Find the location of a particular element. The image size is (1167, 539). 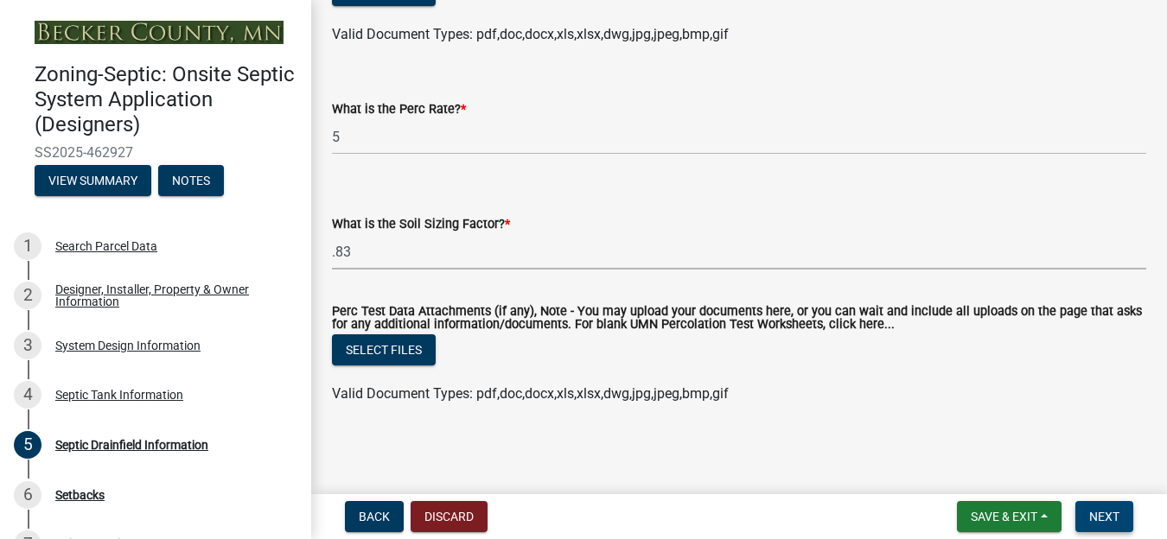

h4: Zoning-Septic: Onsite Septic System Application (Designers) is located at coordinates (166, 99).